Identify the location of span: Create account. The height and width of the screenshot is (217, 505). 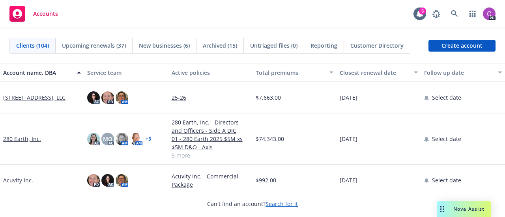
(462, 46).